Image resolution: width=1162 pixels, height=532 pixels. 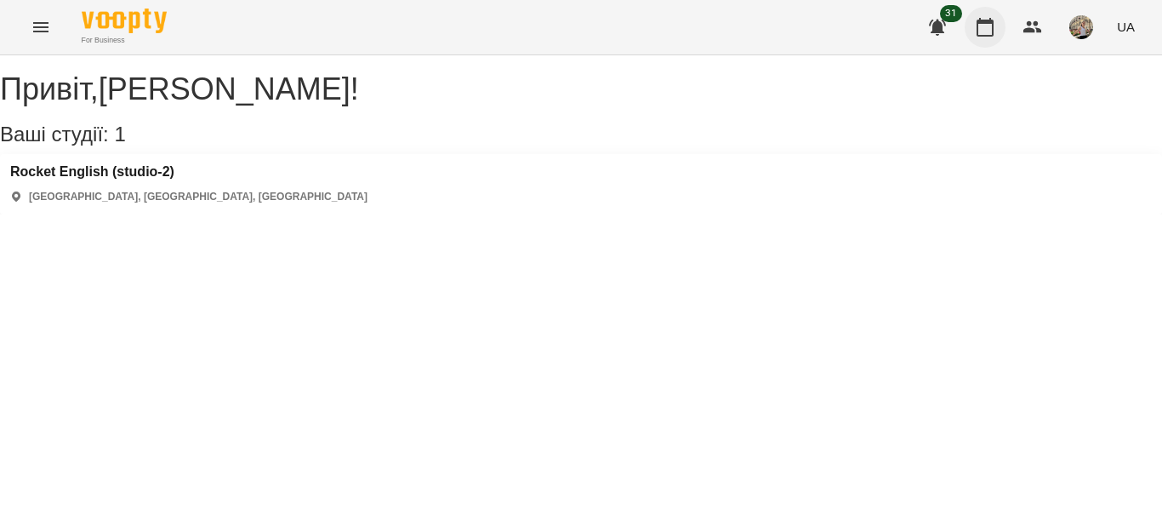 I want to click on a: Rocket English (studio-2), so click(x=189, y=172).